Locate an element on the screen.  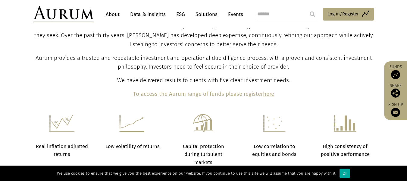
img: Share this post is located at coordinates (396, 93).